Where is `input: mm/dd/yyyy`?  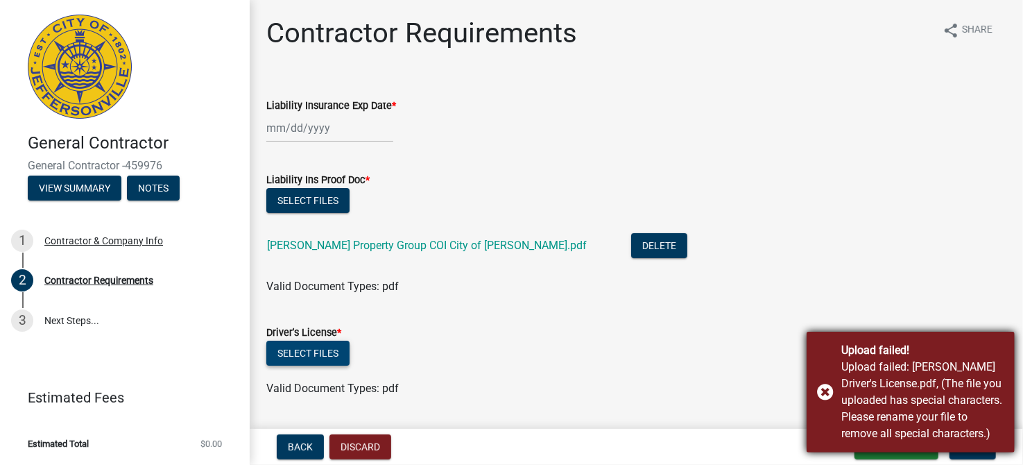
input: mm/dd/yyyy is located at coordinates (329, 128).